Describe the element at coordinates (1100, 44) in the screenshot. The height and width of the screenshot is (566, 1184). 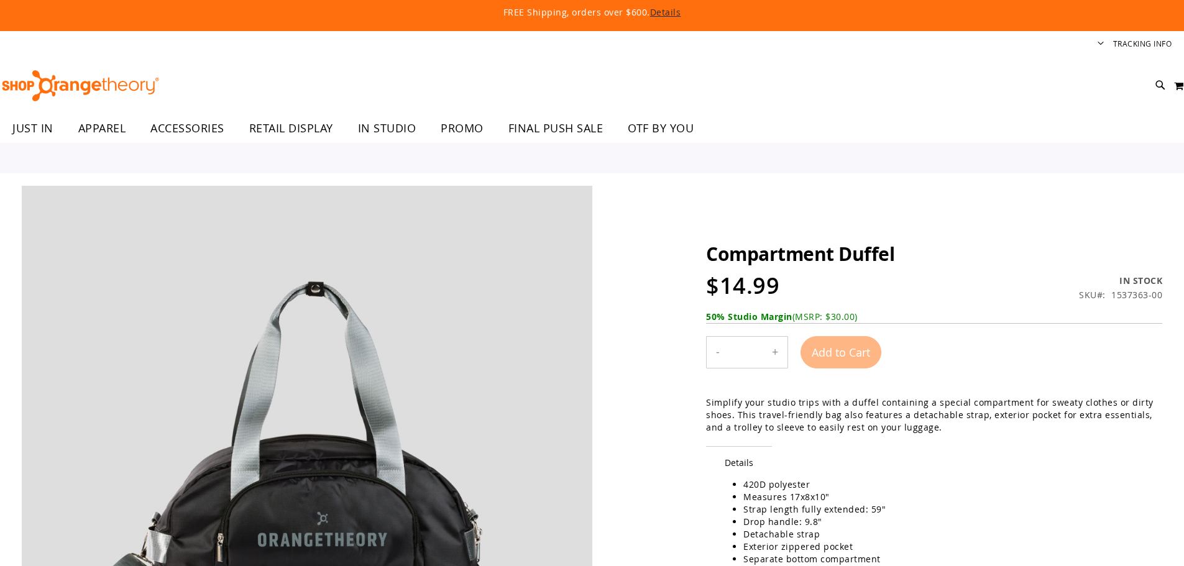
I see `button: Account menu` at that location.